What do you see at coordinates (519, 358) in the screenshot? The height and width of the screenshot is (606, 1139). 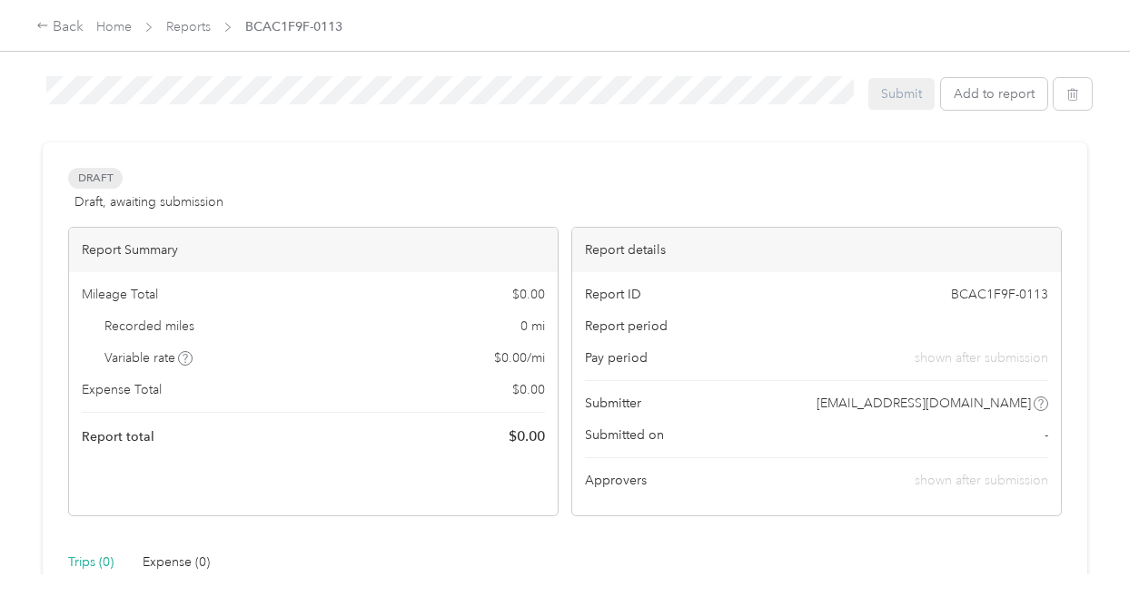 I see `span: $ 0.00 / mi` at bounding box center [519, 358].